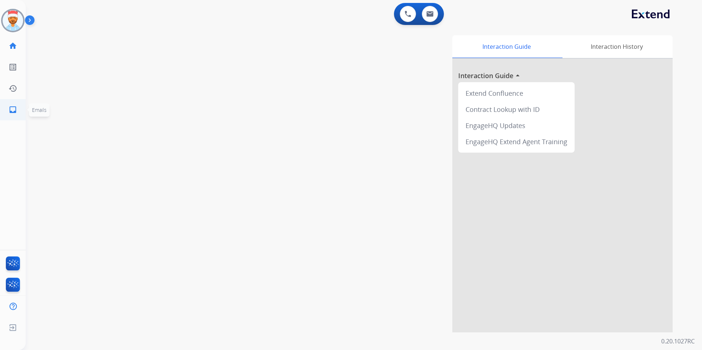 The width and height of the screenshot is (702, 350). What do you see at coordinates (617, 47) in the screenshot?
I see `div: Interaction History` at bounding box center [617, 47].